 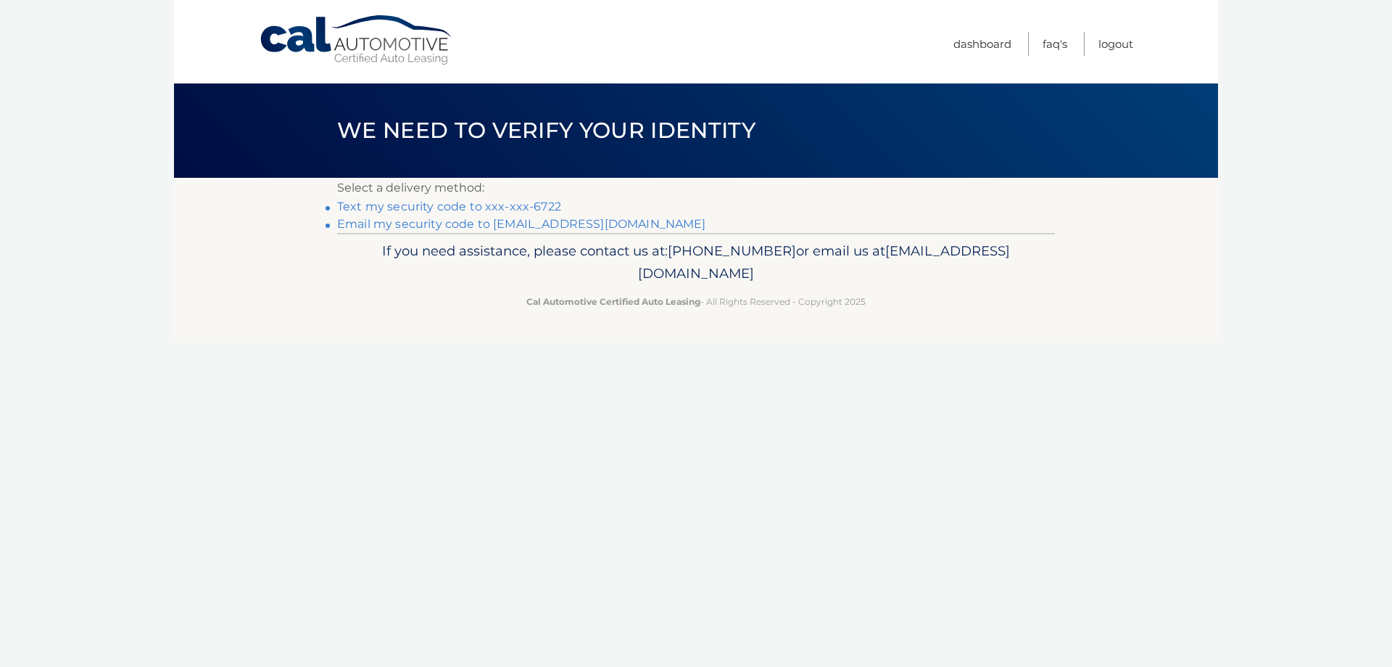 I want to click on a: Logout, so click(x=1116, y=44).